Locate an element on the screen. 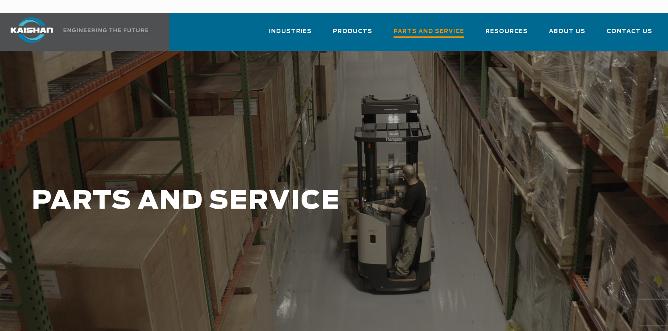  span: Parts and Service is located at coordinates (429, 32).